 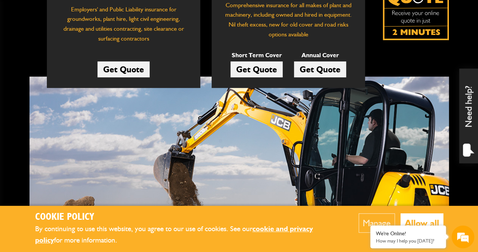 What do you see at coordinates (320, 55) in the screenshot?
I see `p: Annual Cover` at bounding box center [320, 55].